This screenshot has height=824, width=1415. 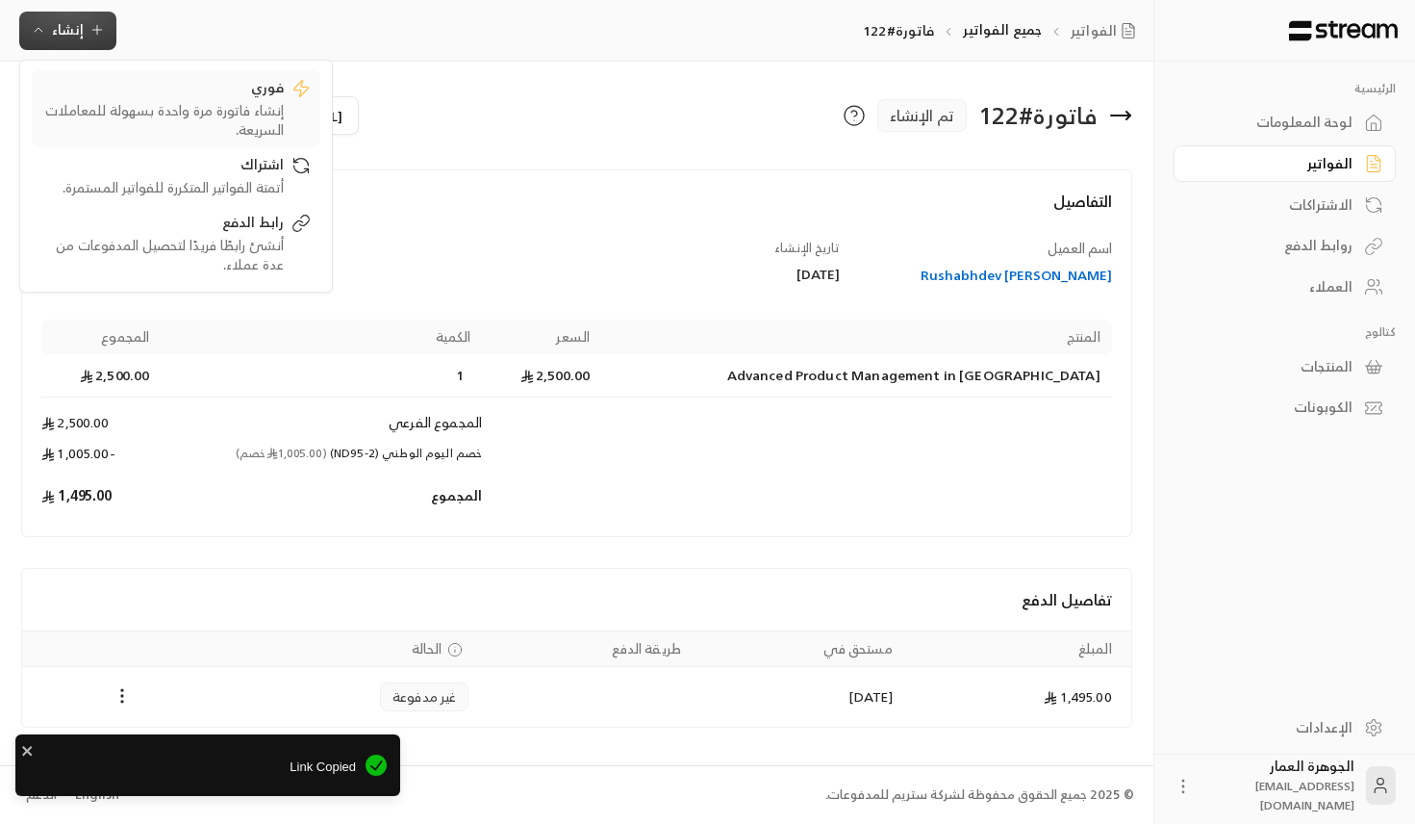 What do you see at coordinates (807, 247) in the screenshot?
I see `span: تاريخ الإنشاء` at bounding box center [807, 247].